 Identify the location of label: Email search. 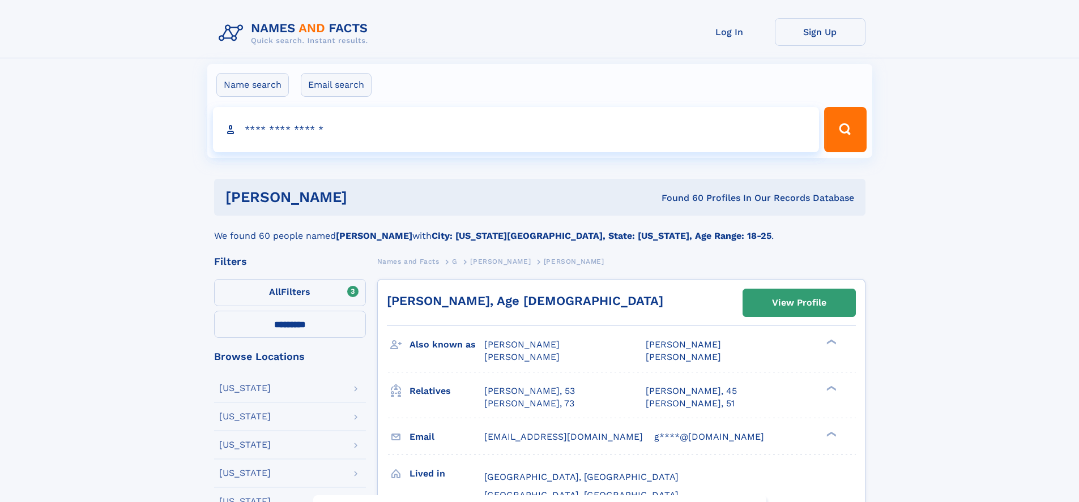
(336, 85).